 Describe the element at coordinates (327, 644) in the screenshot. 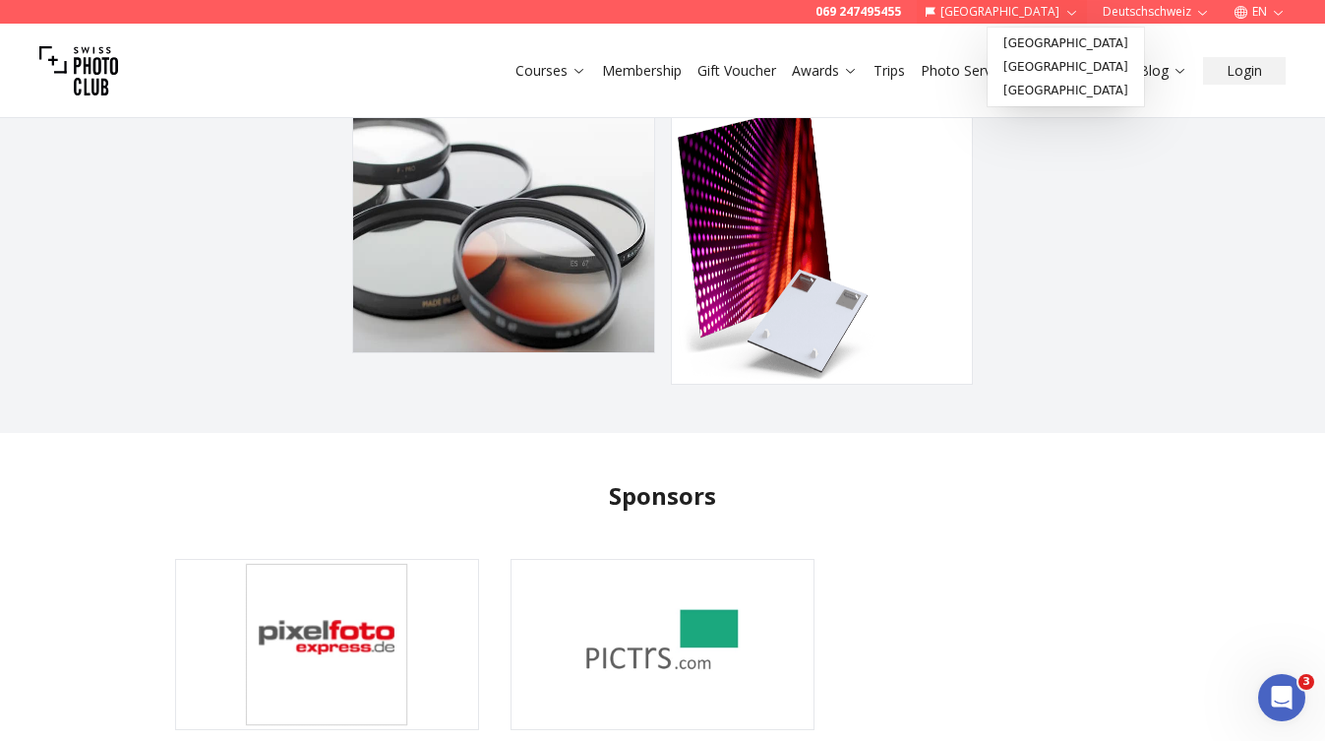

I see `img: PixelfotoExpress` at that location.